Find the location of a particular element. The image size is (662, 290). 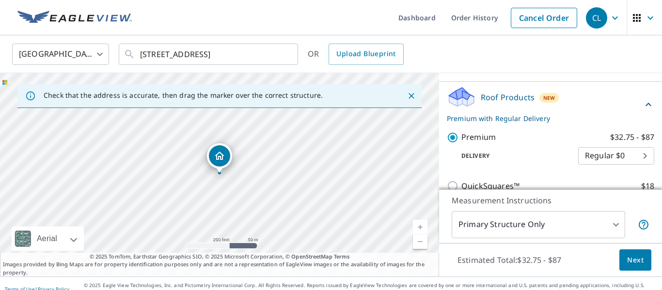

div: Regular $0 is located at coordinates (616, 156).